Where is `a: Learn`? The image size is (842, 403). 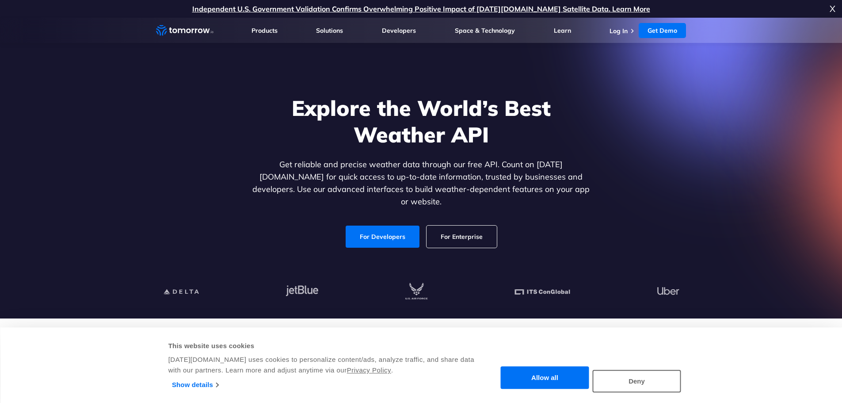 a: Learn is located at coordinates (562, 30).